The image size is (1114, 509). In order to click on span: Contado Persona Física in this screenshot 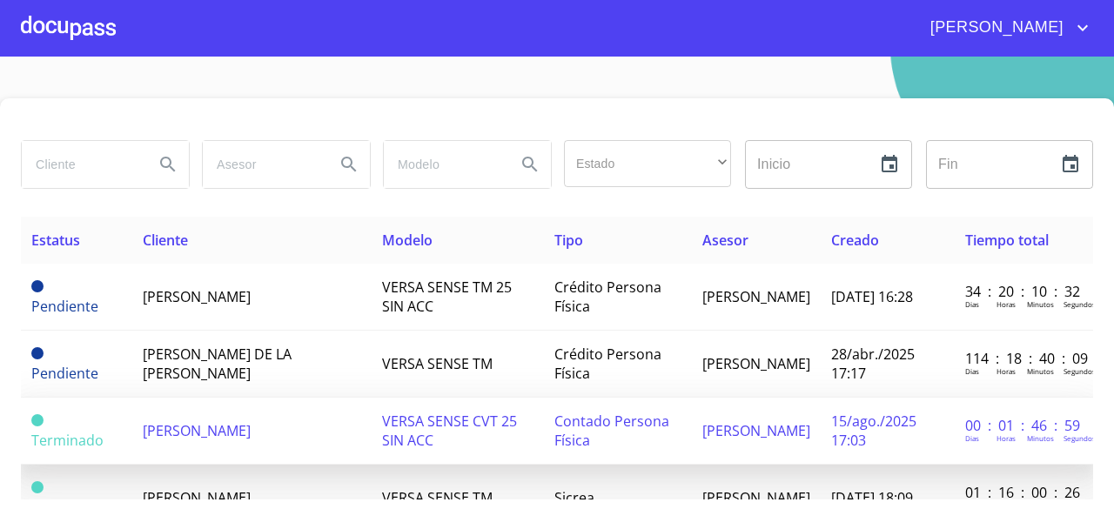, I will do `click(612, 431)`.